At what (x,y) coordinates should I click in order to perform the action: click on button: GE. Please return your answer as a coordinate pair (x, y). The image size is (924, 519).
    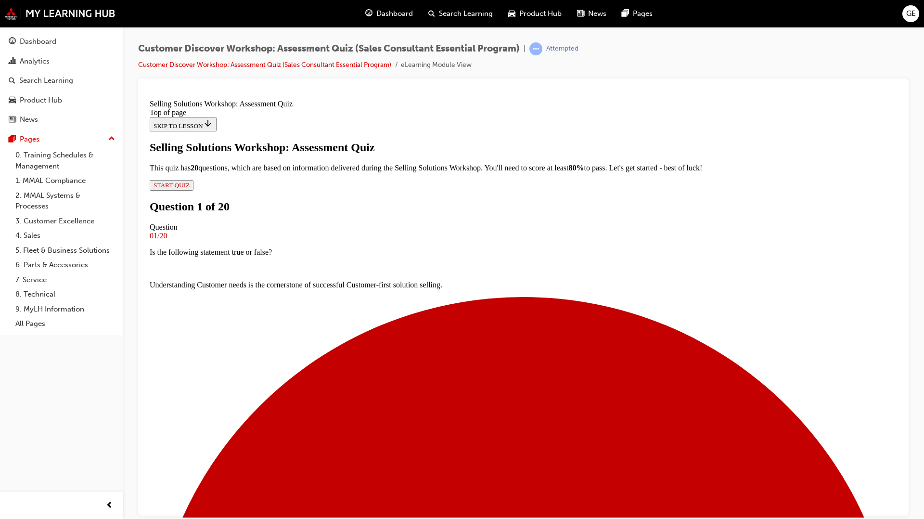
    Looking at the image, I should click on (910, 13).